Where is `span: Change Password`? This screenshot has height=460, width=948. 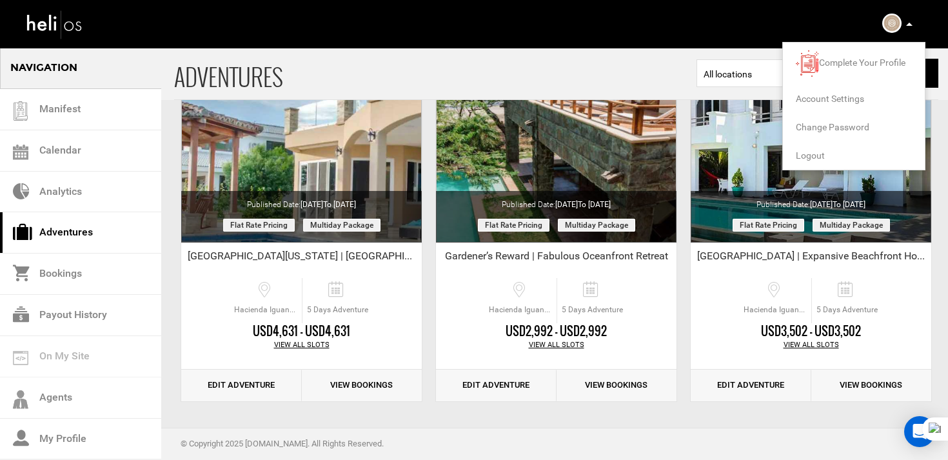 span: Change Password is located at coordinates (832, 127).